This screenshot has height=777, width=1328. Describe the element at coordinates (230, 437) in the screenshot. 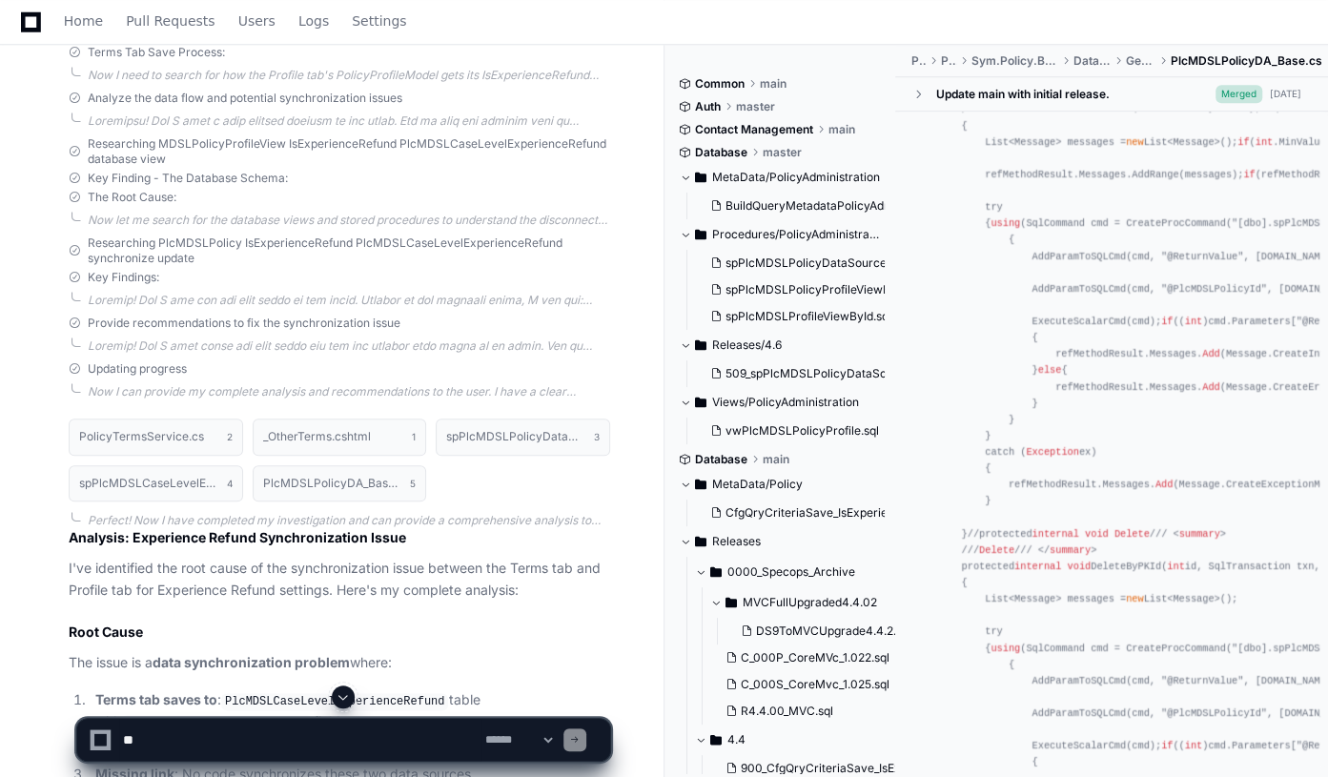

I see `span: 2` at that location.